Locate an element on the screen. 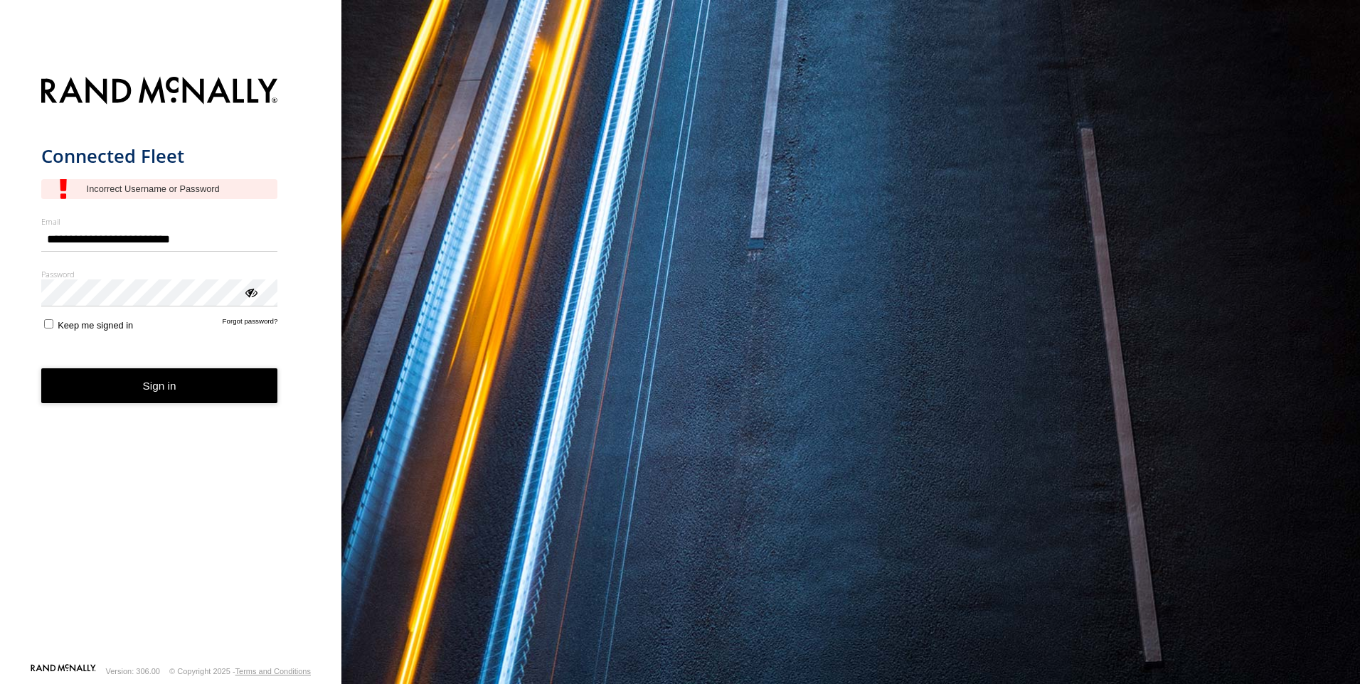 Image resolution: width=1360 pixels, height=684 pixels. label: Password is located at coordinates (159, 274).